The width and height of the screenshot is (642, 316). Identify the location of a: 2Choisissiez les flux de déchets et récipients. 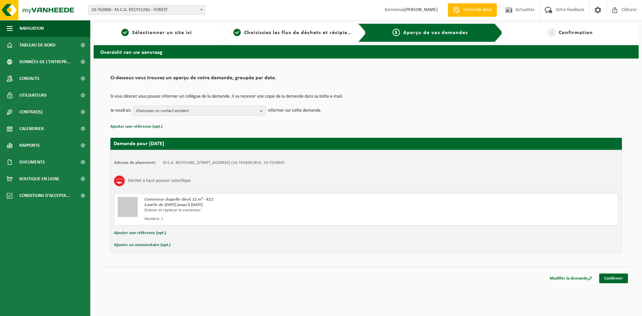
(293, 33).